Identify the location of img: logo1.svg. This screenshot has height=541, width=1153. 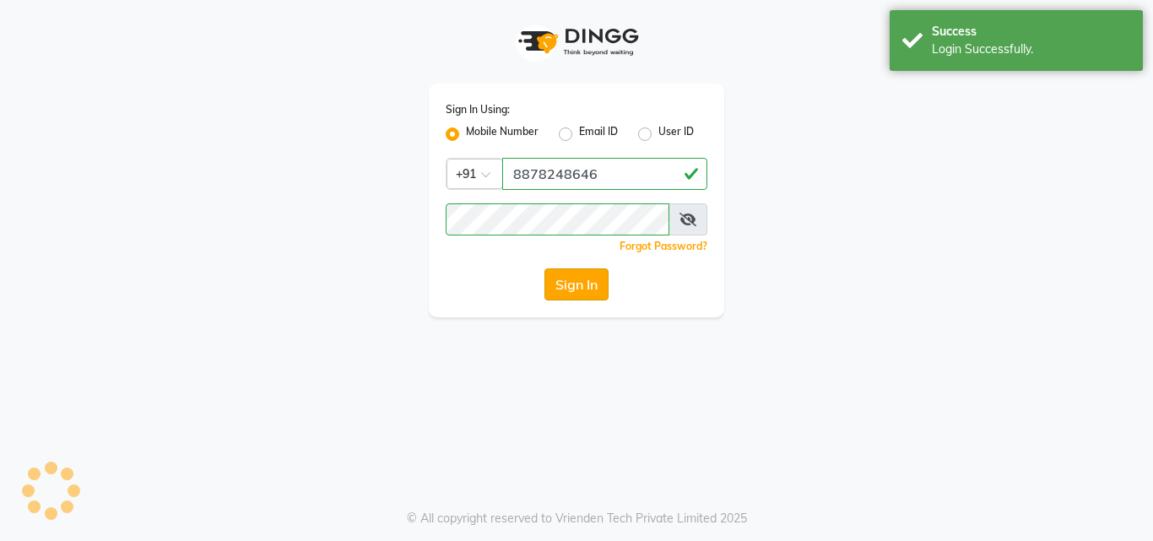
(577, 41).